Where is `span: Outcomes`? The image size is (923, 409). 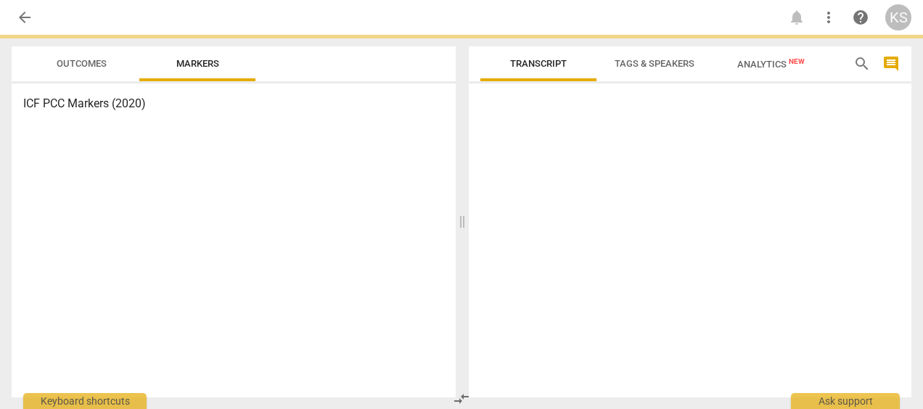 span: Outcomes is located at coordinates (81, 63).